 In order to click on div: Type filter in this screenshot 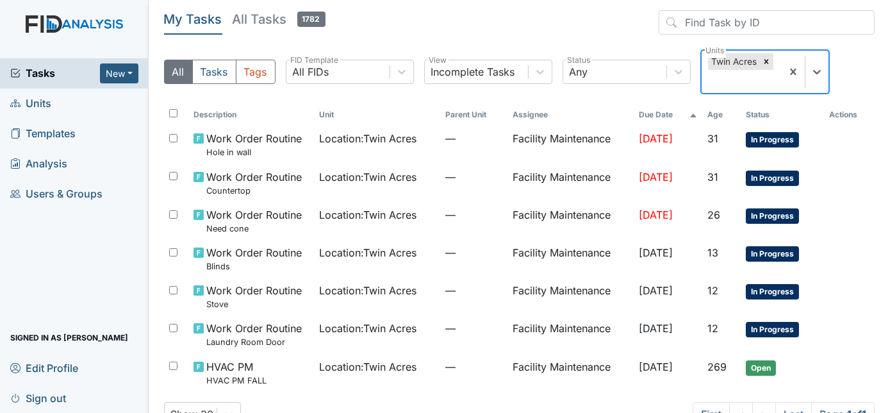, I will do `click(220, 72)`.